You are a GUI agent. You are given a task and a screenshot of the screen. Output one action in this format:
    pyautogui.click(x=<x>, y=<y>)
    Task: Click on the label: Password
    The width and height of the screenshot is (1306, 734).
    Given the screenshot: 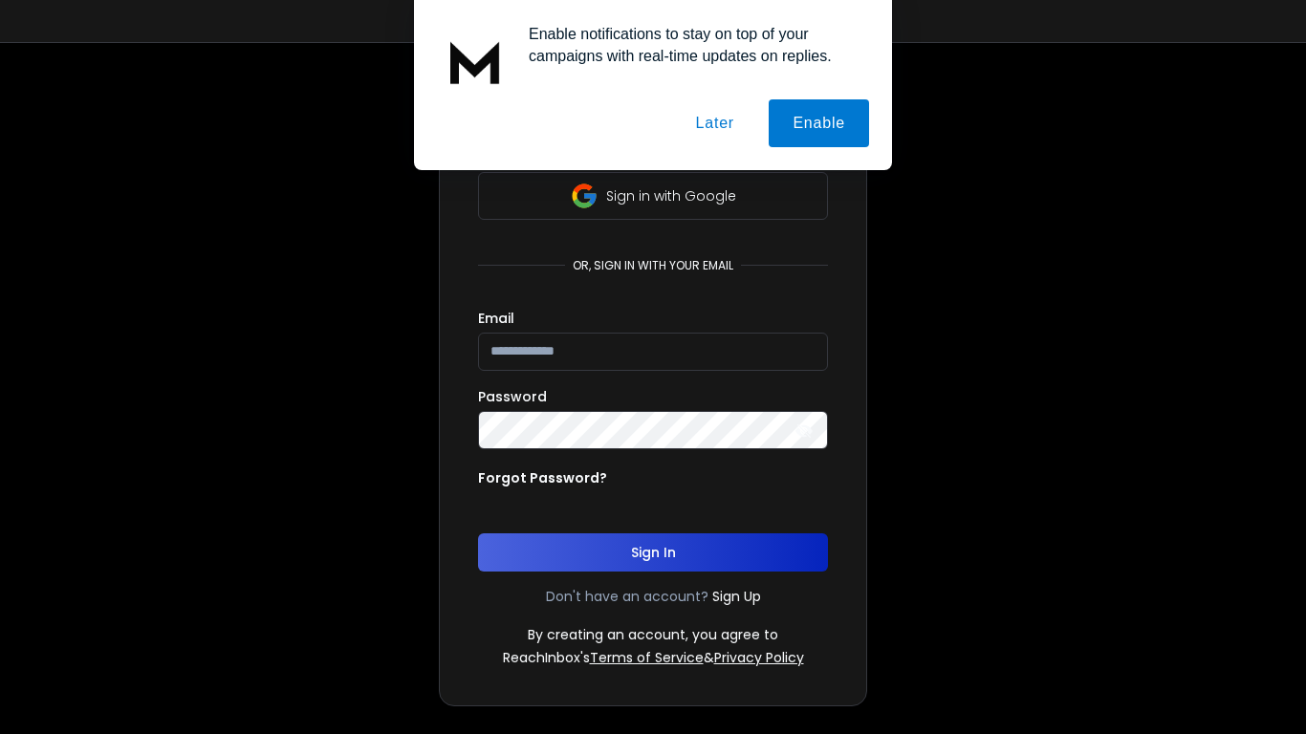 What is the action you would take?
    pyautogui.click(x=512, y=397)
    